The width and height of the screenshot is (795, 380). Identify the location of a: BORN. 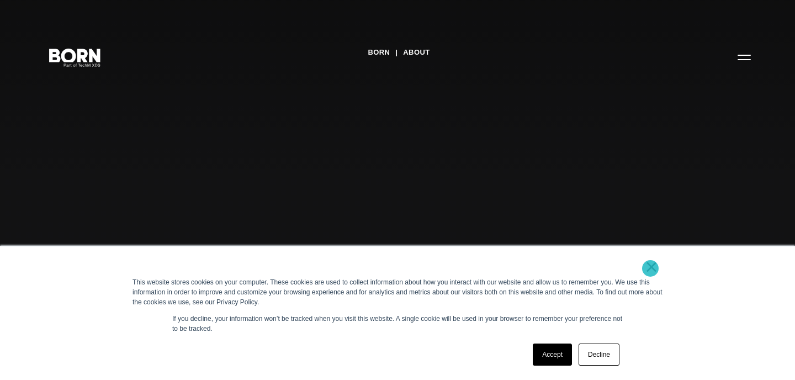
(379, 52).